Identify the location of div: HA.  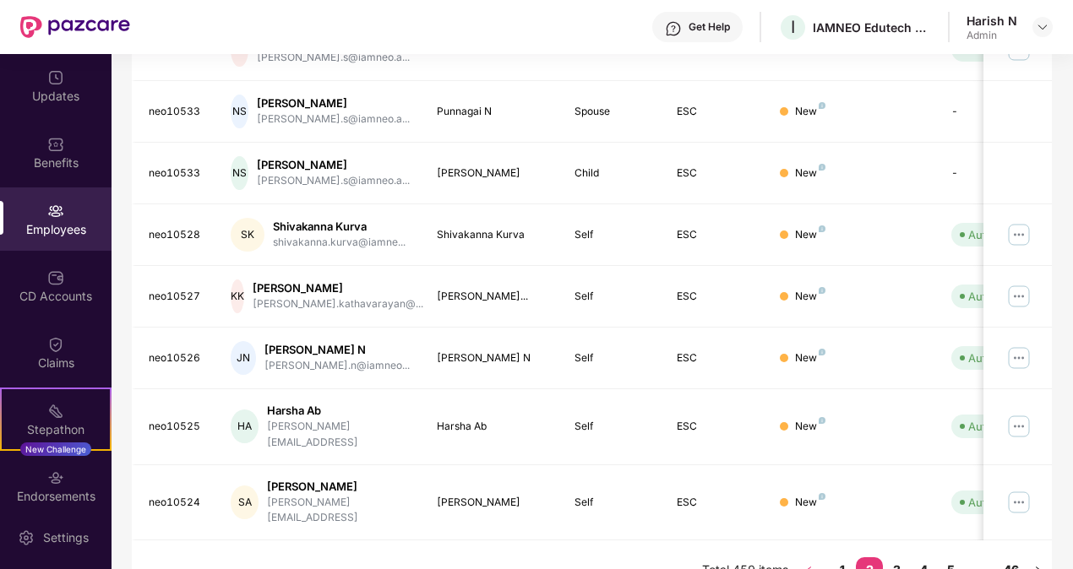
(244, 427).